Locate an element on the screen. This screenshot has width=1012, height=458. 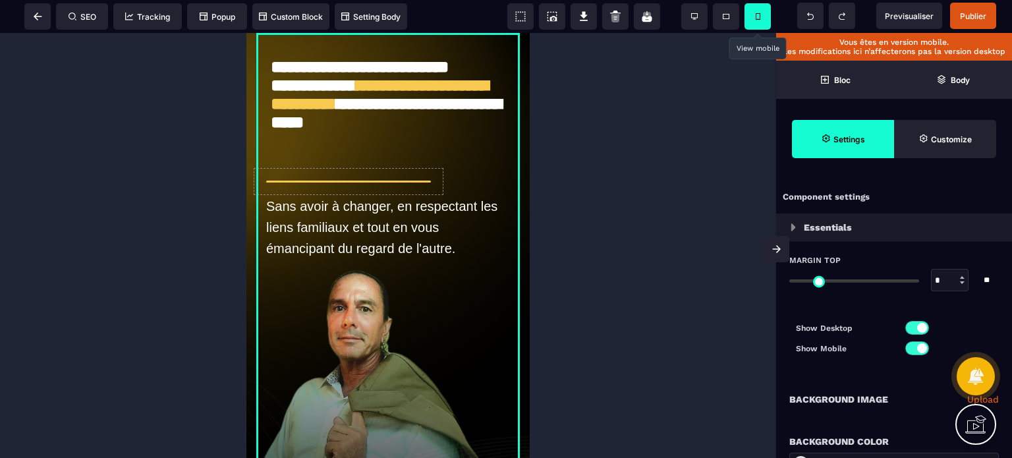
span: Setting Body is located at coordinates (371, 16).